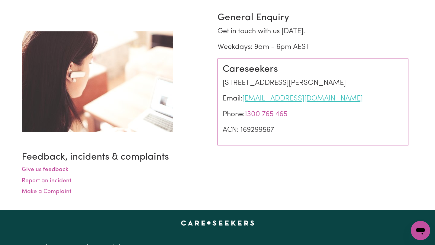 The image size is (435, 245). I want to click on h3: Feedback, incidents & complaints, so click(217, 157).